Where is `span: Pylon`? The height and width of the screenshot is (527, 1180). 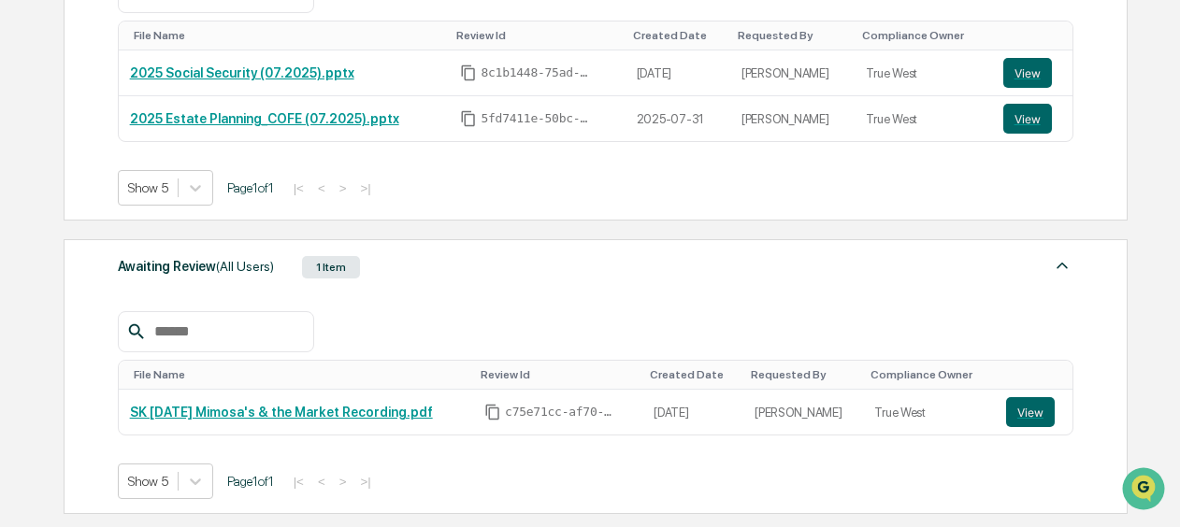
span: Pylon is located at coordinates (206, 322).